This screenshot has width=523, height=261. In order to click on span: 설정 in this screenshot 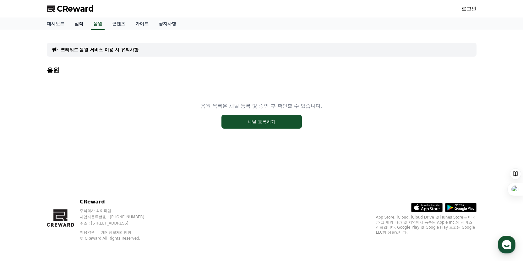, I will do `click(101, 211)`.